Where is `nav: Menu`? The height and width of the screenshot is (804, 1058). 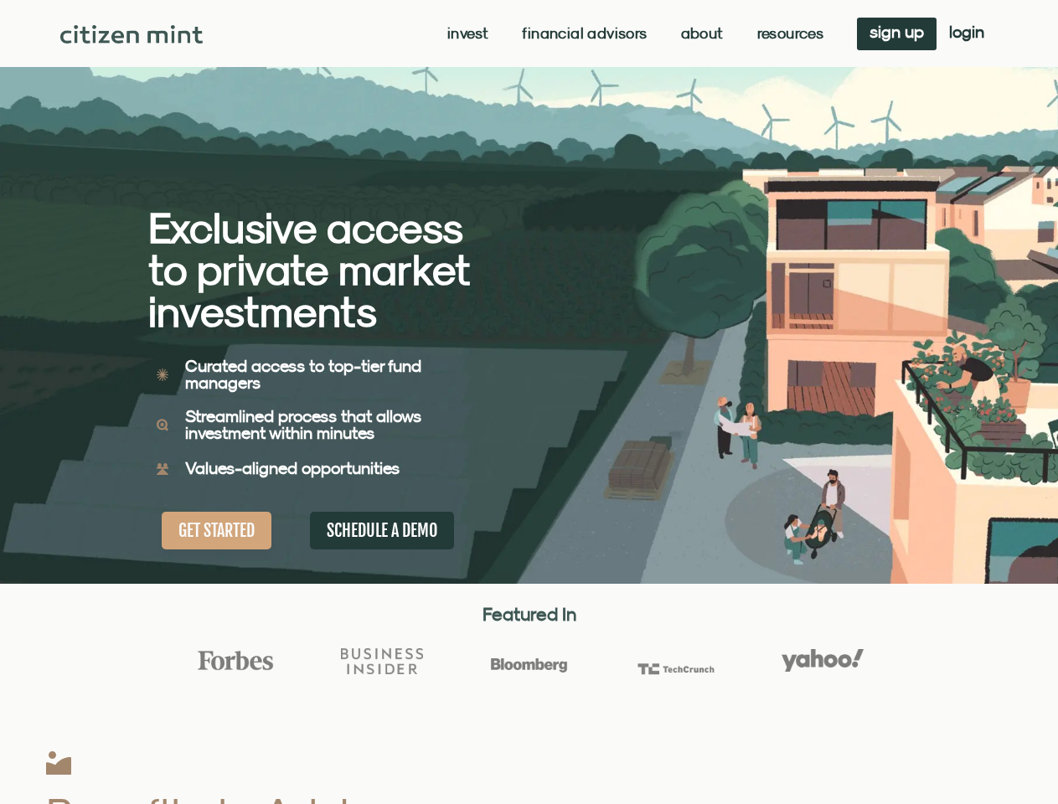 nav: Menu is located at coordinates (635, 34).